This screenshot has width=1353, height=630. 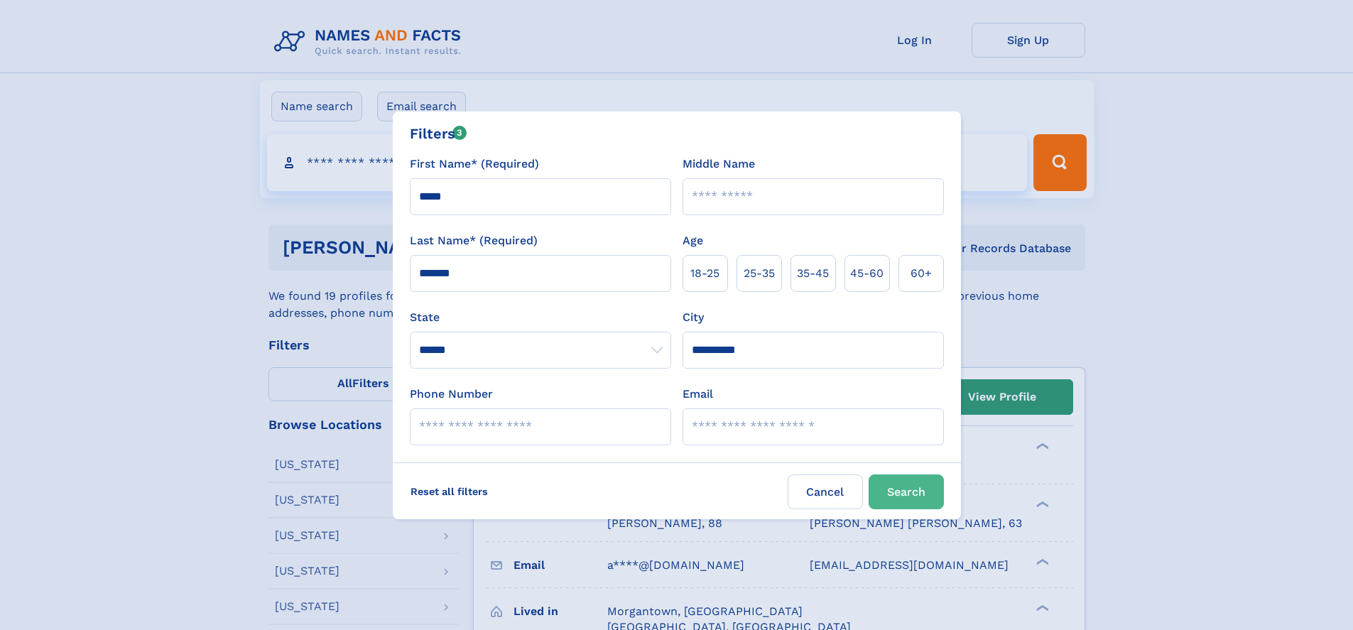 What do you see at coordinates (705, 274) in the screenshot?
I see `span: 18‑25` at bounding box center [705, 274].